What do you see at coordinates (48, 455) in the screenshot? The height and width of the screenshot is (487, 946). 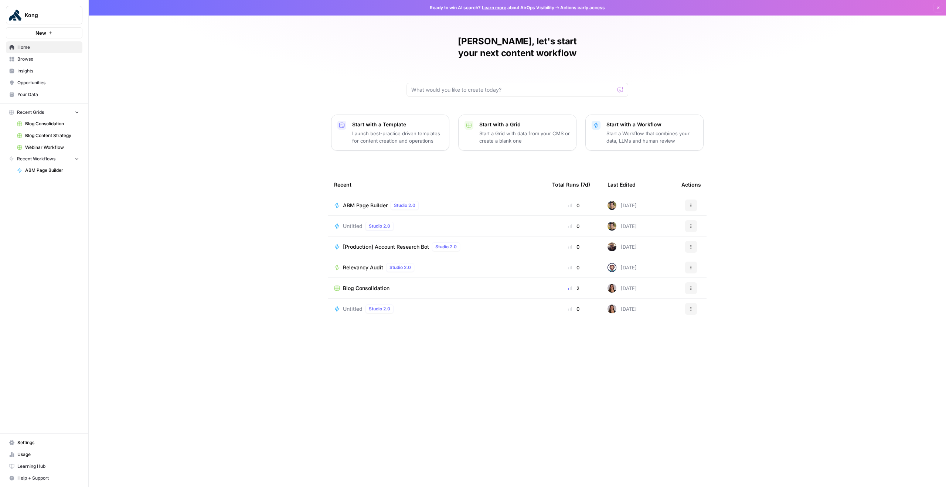 I see `span: Usage` at bounding box center [48, 455].